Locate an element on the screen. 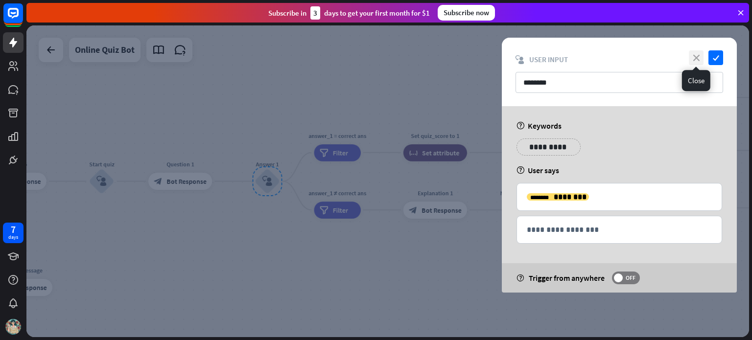 Image resolution: width=752 pixels, height=340 pixels. div: 7 is located at coordinates (13, 229).